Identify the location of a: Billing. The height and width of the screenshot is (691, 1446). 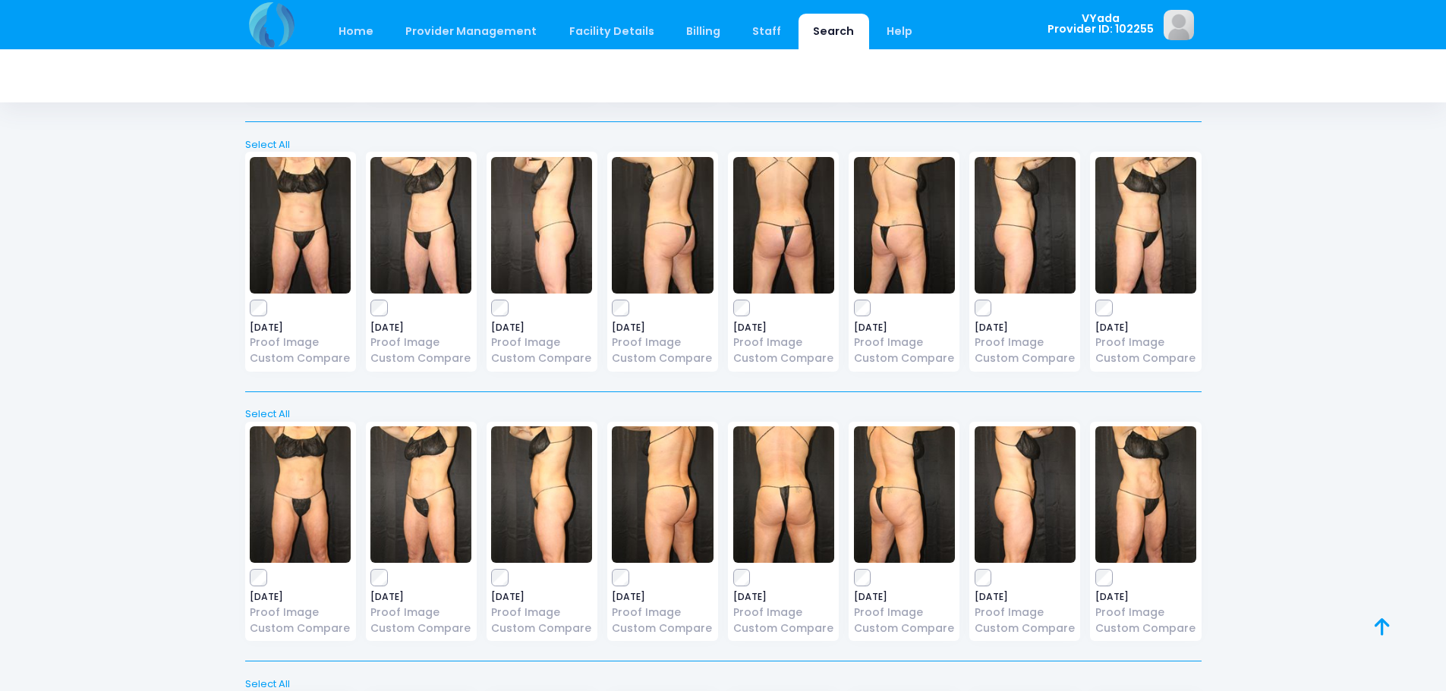
(703, 31).